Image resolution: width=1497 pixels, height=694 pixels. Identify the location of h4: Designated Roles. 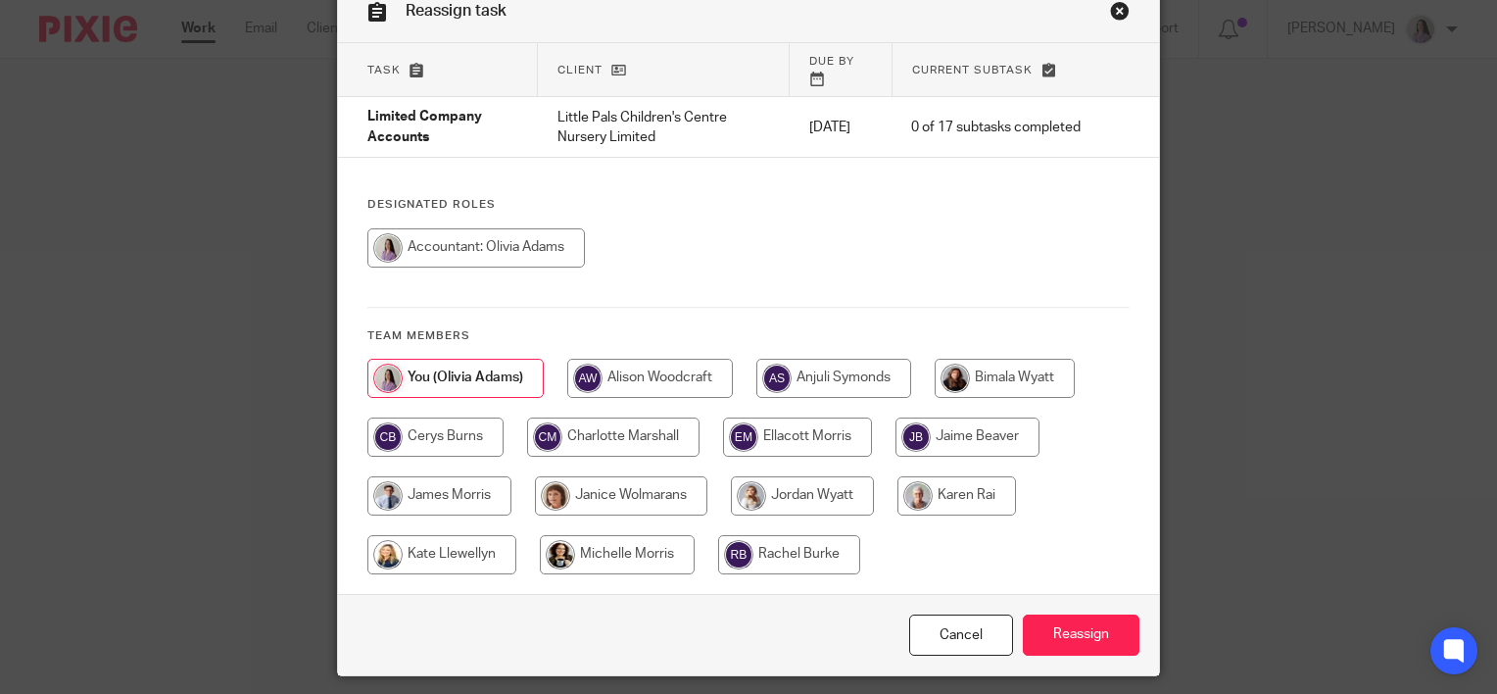
(749, 205).